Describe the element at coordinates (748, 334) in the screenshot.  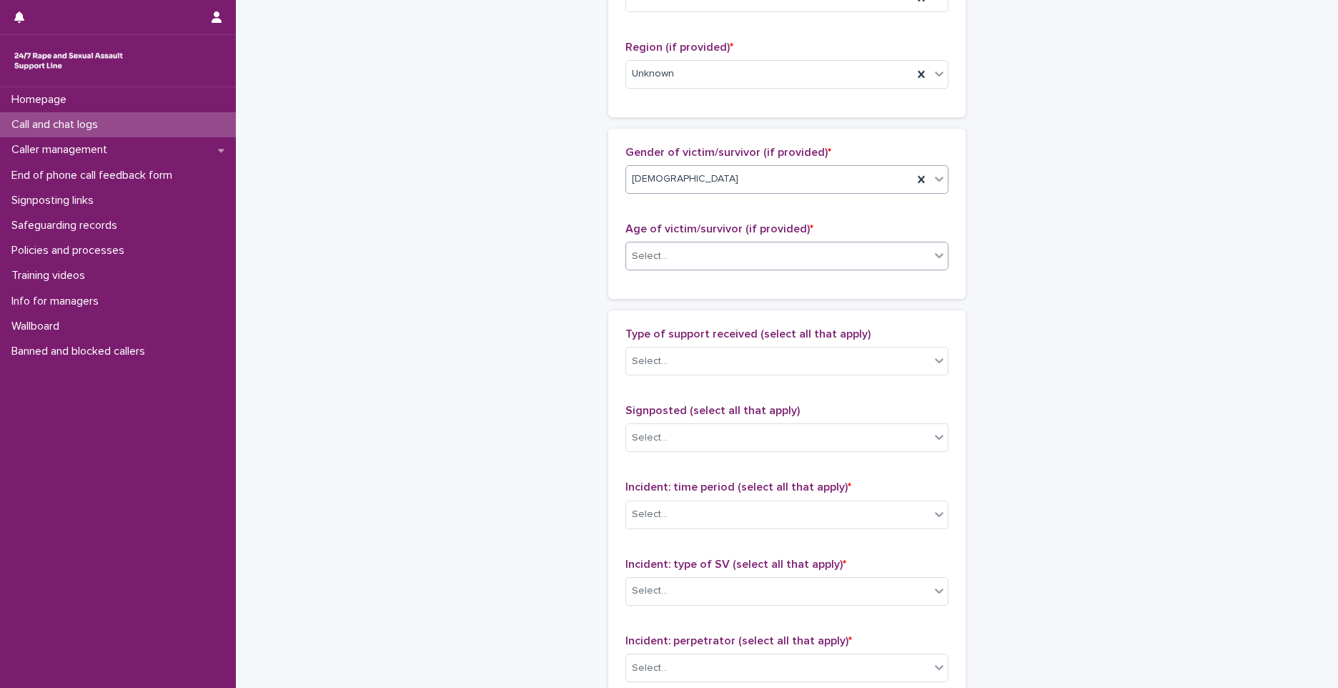
I see `span: Type of support received (select all that apply)` at that location.